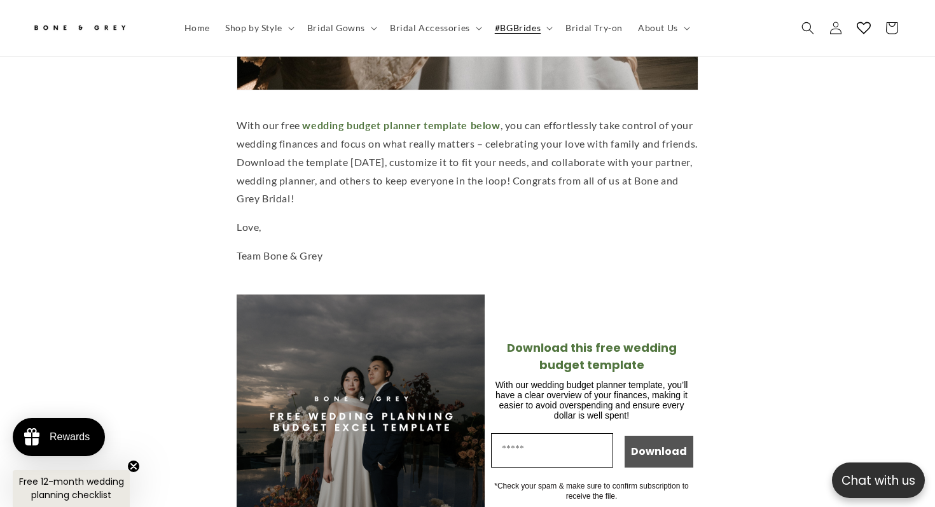  What do you see at coordinates (594, 28) in the screenshot?
I see `a: Bridal Try-on` at bounding box center [594, 28].